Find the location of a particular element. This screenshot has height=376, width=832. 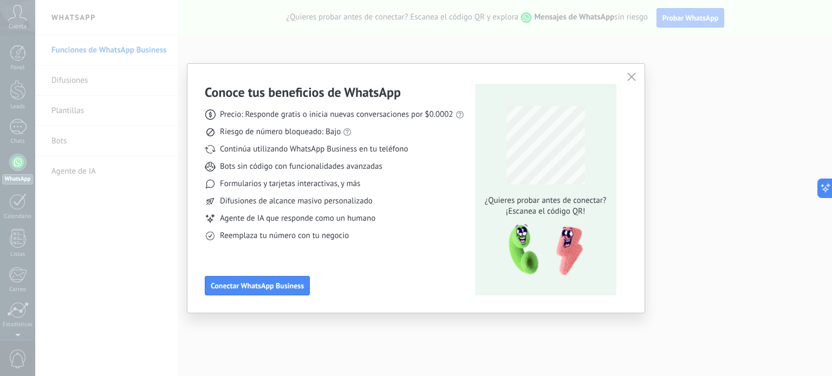

span: Difusiones de alcance masivo personalizado is located at coordinates (296, 201).